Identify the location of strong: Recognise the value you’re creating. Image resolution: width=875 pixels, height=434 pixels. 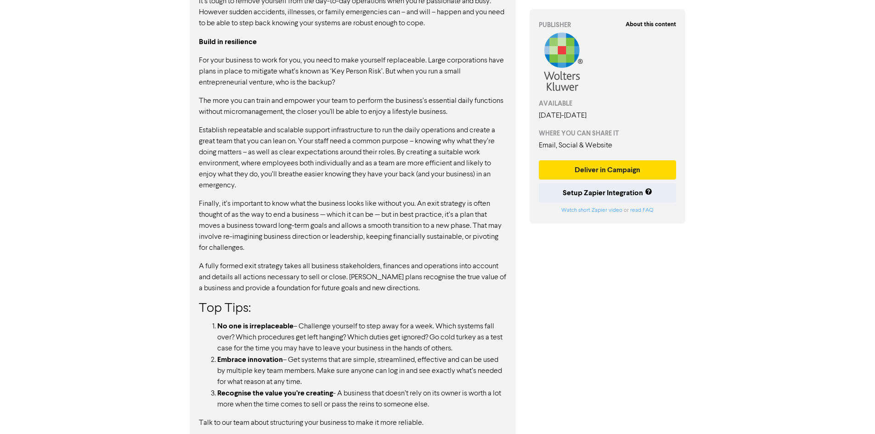
(275, 393).